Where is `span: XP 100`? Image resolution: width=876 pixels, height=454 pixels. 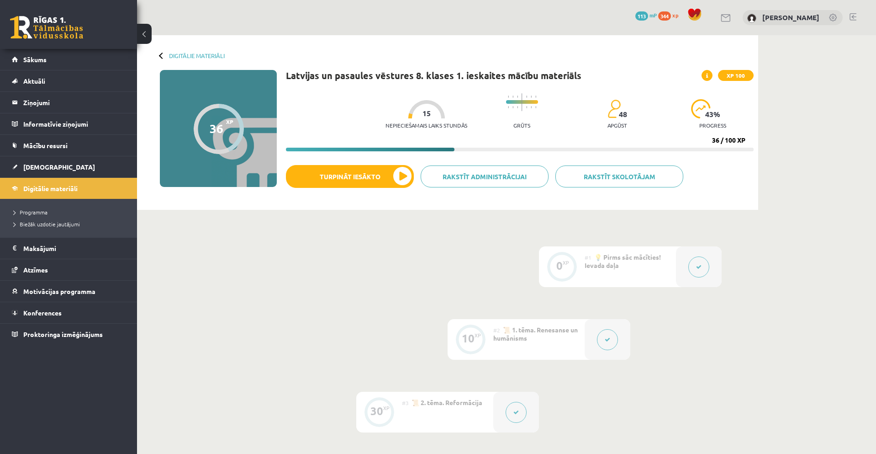
span: XP 100 is located at coordinates (736, 75).